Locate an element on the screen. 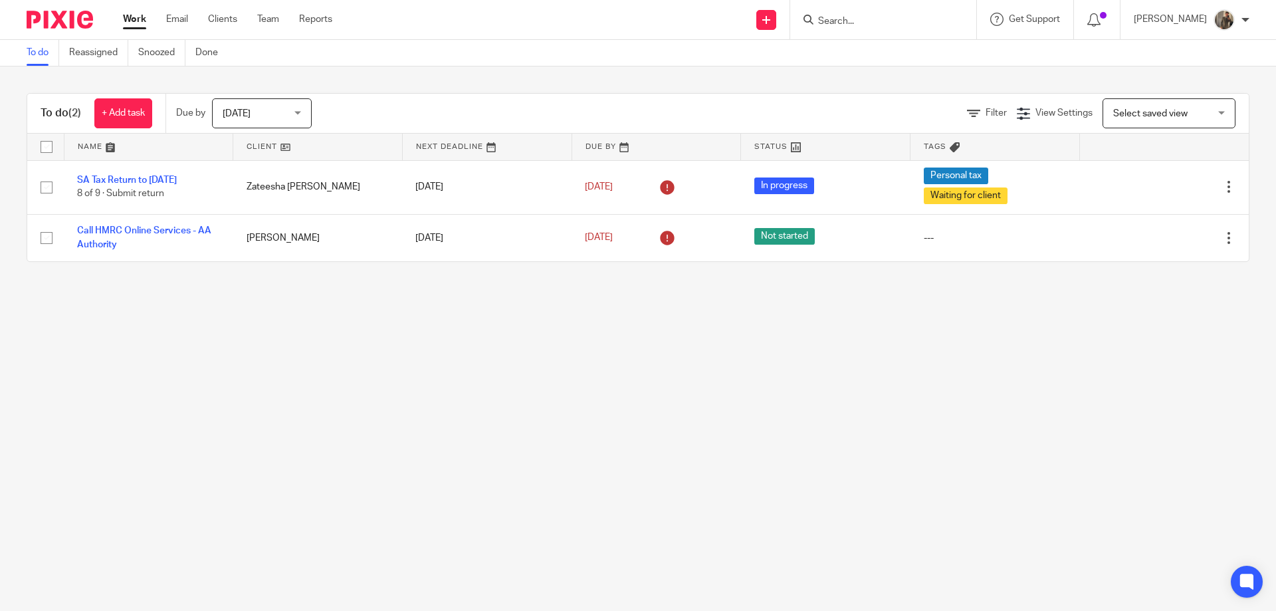  img: IMG_5023.jpeg is located at coordinates (1224, 20).